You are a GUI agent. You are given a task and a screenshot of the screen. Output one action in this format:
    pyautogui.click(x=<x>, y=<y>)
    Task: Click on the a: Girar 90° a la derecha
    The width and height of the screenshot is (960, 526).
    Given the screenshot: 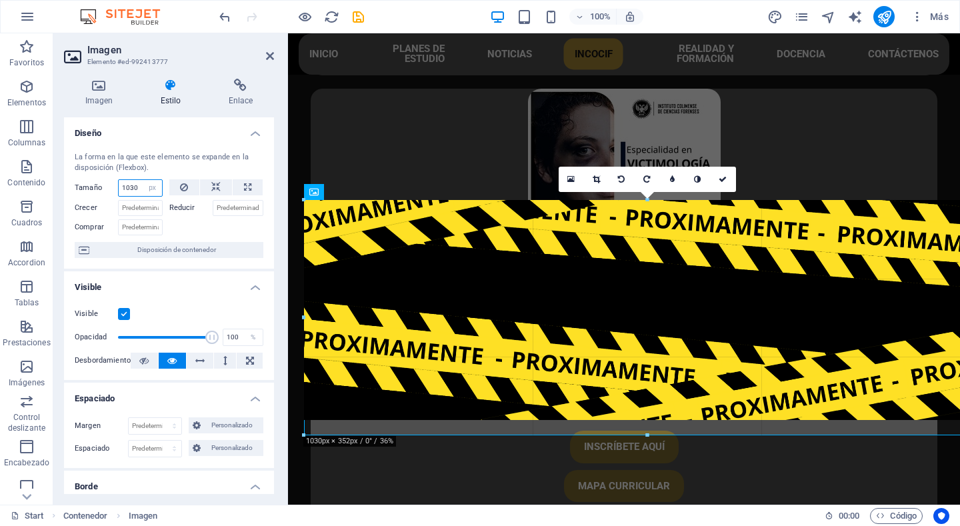 What is the action you would take?
    pyautogui.click(x=648, y=179)
    